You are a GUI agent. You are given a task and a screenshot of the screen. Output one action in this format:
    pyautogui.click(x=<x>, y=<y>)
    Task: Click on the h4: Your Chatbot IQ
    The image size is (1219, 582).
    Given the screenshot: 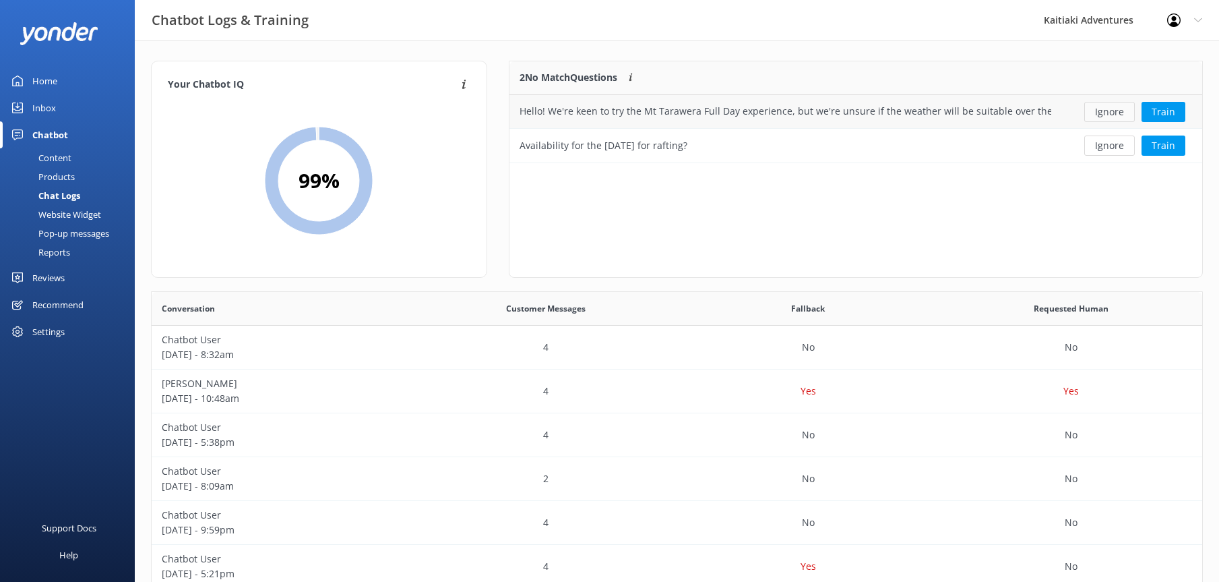 What is the action you would take?
    pyautogui.click(x=313, y=85)
    